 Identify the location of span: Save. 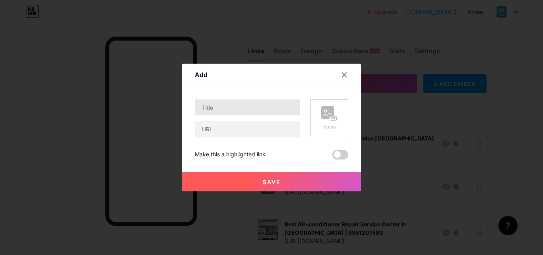
(272, 182).